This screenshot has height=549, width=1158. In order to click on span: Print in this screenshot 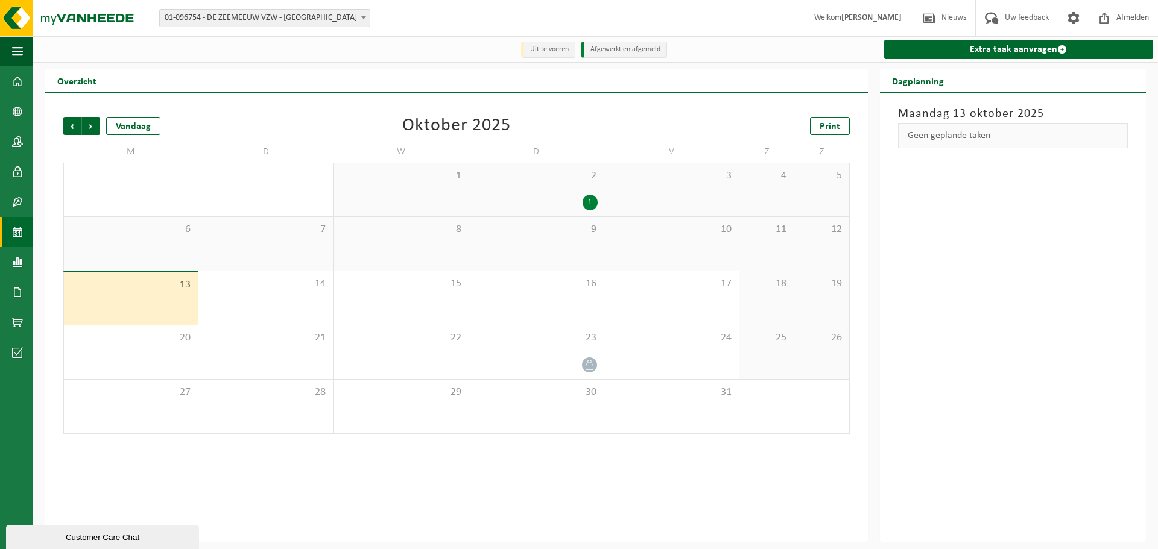, I will do `click(830, 127)`.